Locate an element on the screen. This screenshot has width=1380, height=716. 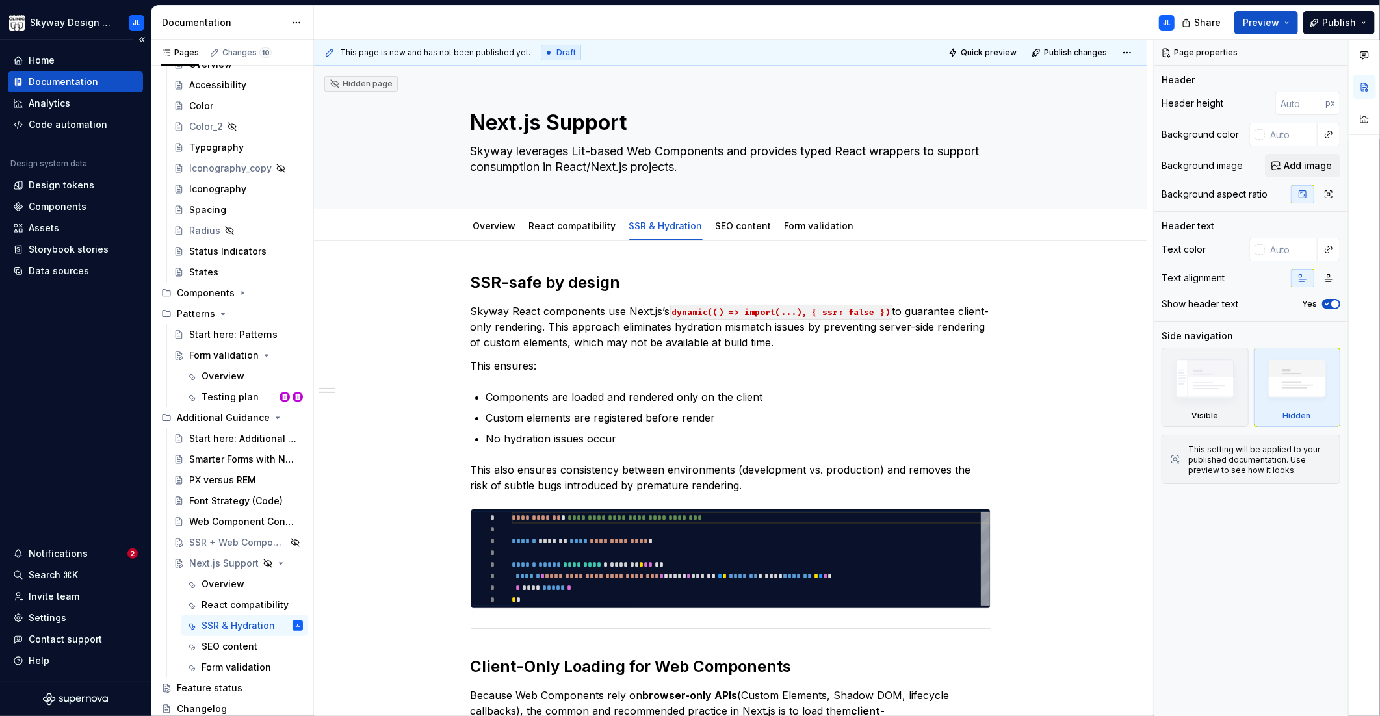
button: Search ⌘K is located at coordinates (75, 575).